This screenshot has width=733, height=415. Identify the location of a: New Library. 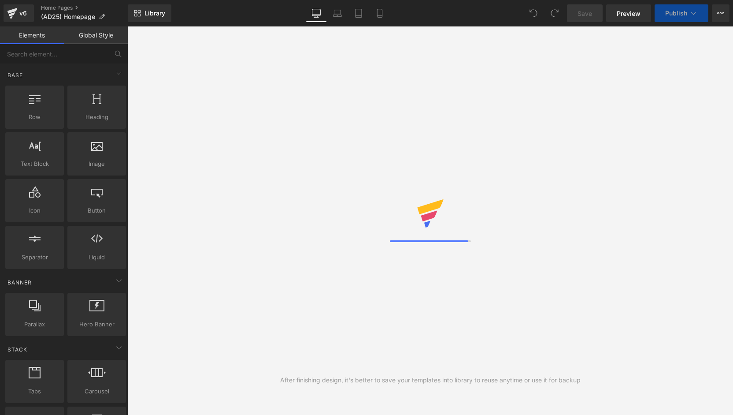
(149, 13).